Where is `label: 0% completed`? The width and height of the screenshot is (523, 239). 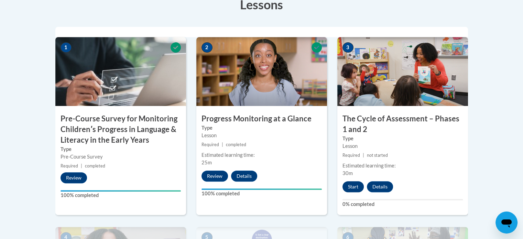
label: 0% completed is located at coordinates (403, 204).